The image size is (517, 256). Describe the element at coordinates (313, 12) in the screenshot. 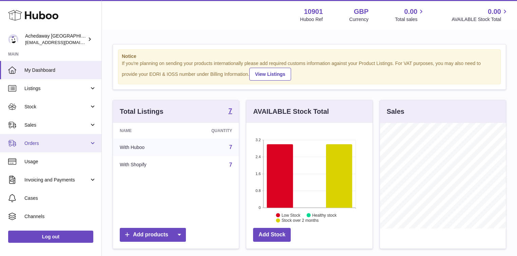

I see `strong: 10901` at that location.